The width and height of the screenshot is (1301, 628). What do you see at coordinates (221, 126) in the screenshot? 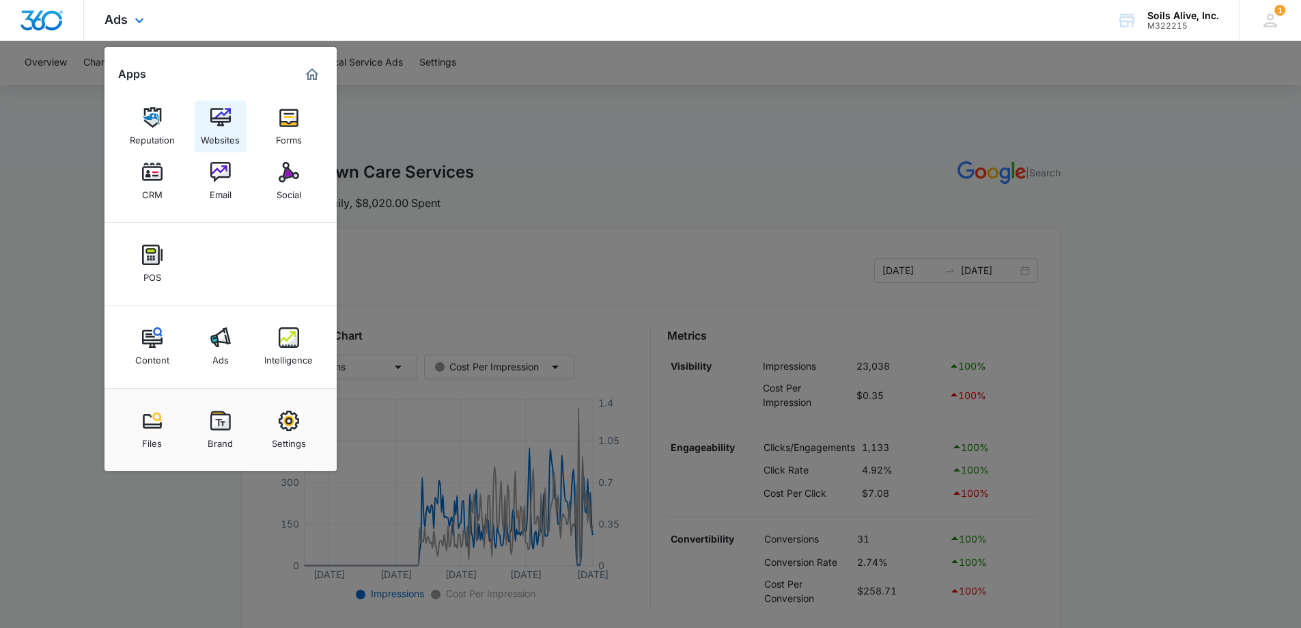
I see `a: Websites` at bounding box center [221, 126].